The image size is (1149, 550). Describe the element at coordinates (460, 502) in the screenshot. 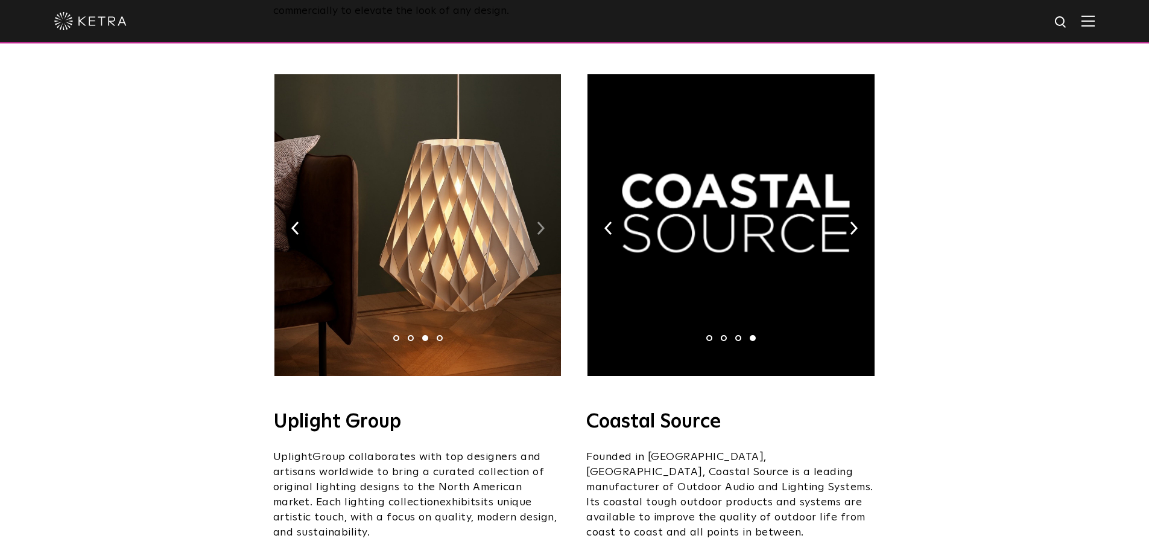

I see `span: exhibits` at that location.